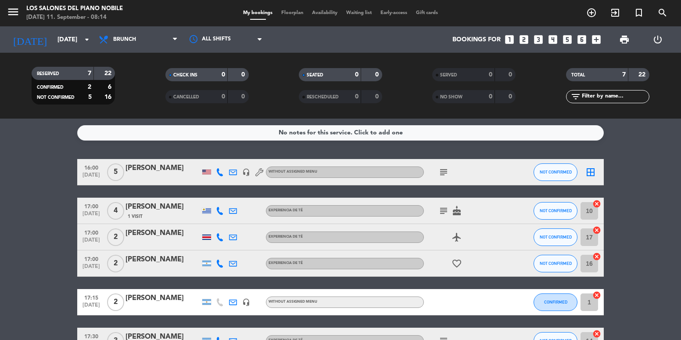  Describe the element at coordinates (135, 216) in the screenshot. I see `span: 1 Visit` at that location.